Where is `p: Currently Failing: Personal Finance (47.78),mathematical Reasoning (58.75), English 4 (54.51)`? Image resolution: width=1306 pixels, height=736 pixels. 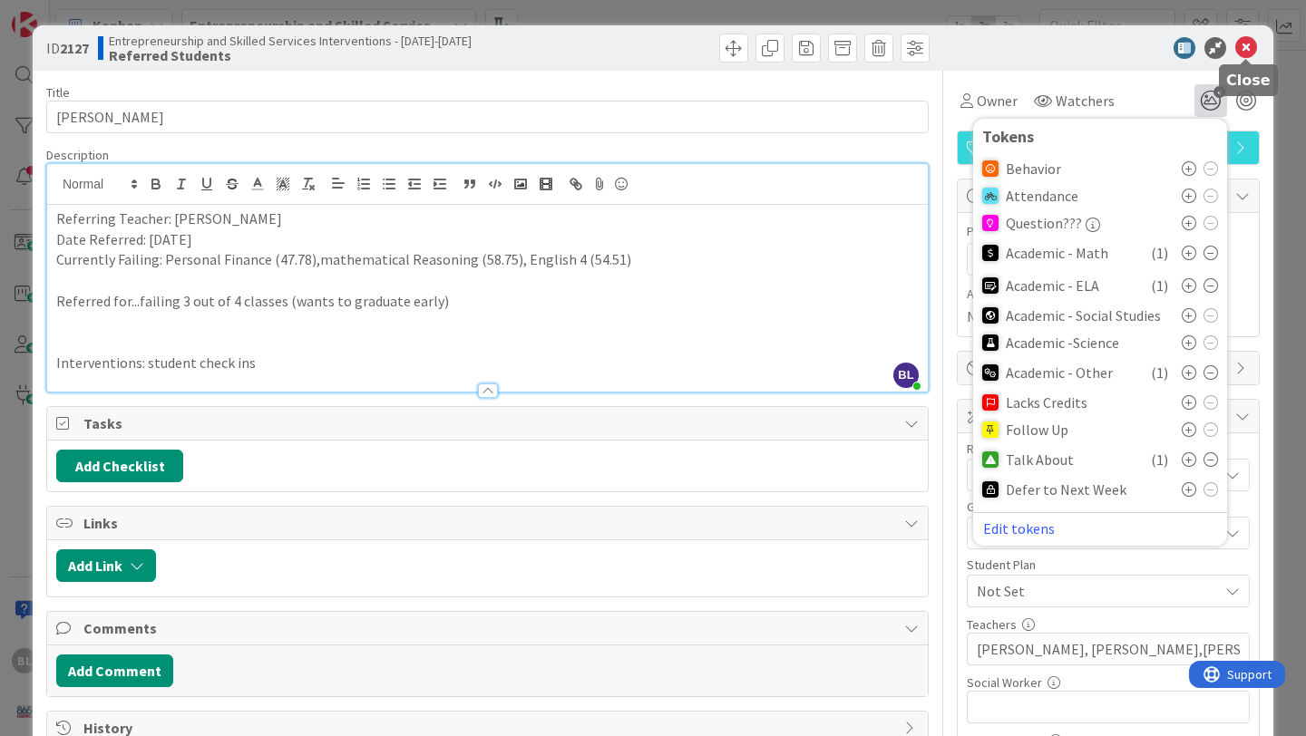
p: Currently Failing: Personal Finance (47.78),mathematical Reasoning (58.75), English 4 (54.51) is located at coordinates (487, 259).